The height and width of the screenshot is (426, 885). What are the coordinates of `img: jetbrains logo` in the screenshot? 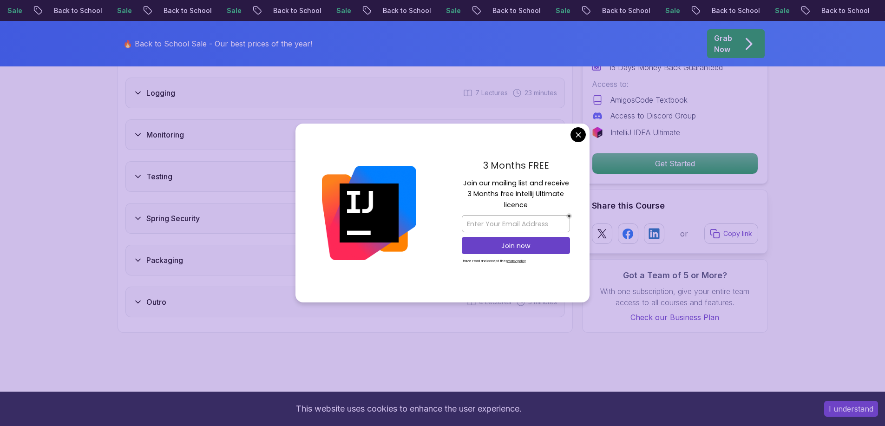 It's located at (598, 132).